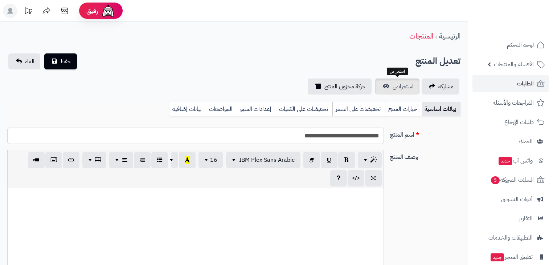 Image resolution: width=553 pixels, height=265 pixels. What do you see at coordinates (211, 160) in the screenshot?
I see `button: 16` at bounding box center [211, 160].